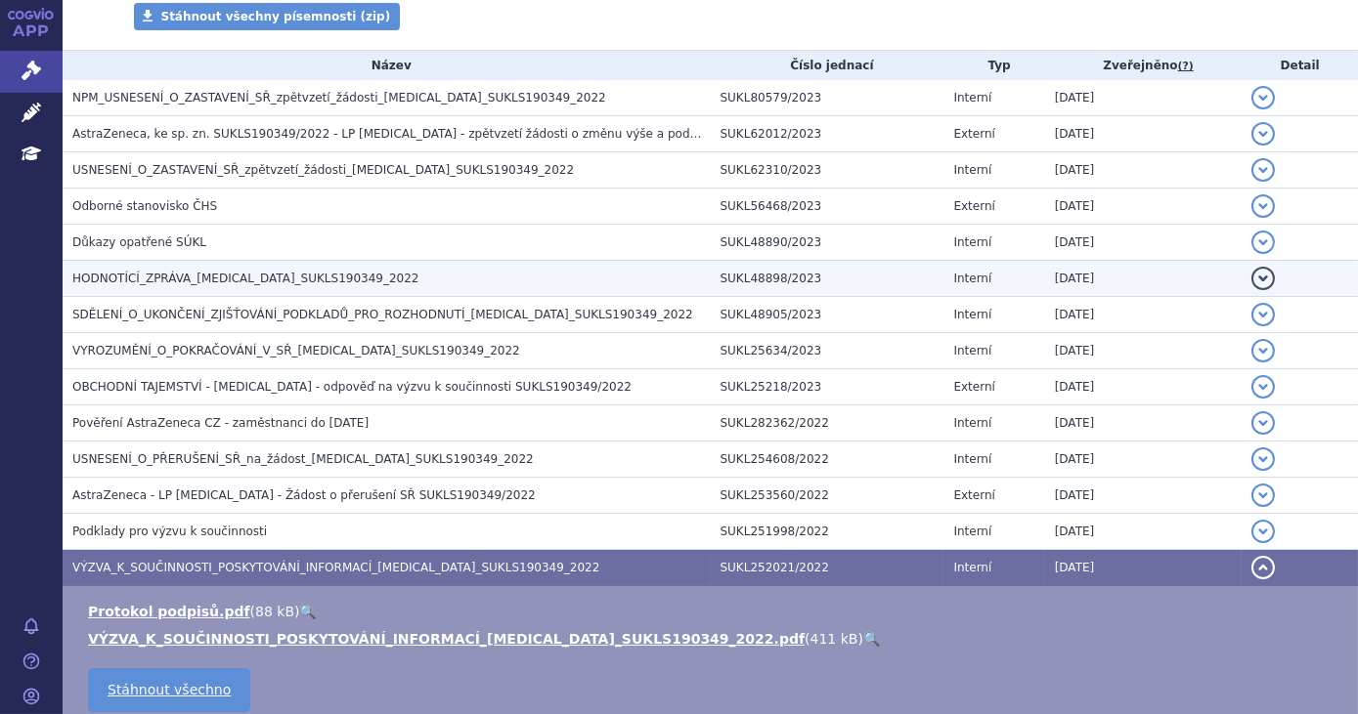 The width and height of the screenshot is (1358, 714). What do you see at coordinates (827, 134) in the screenshot?
I see `td: SUKL62012/2023` at bounding box center [827, 134].